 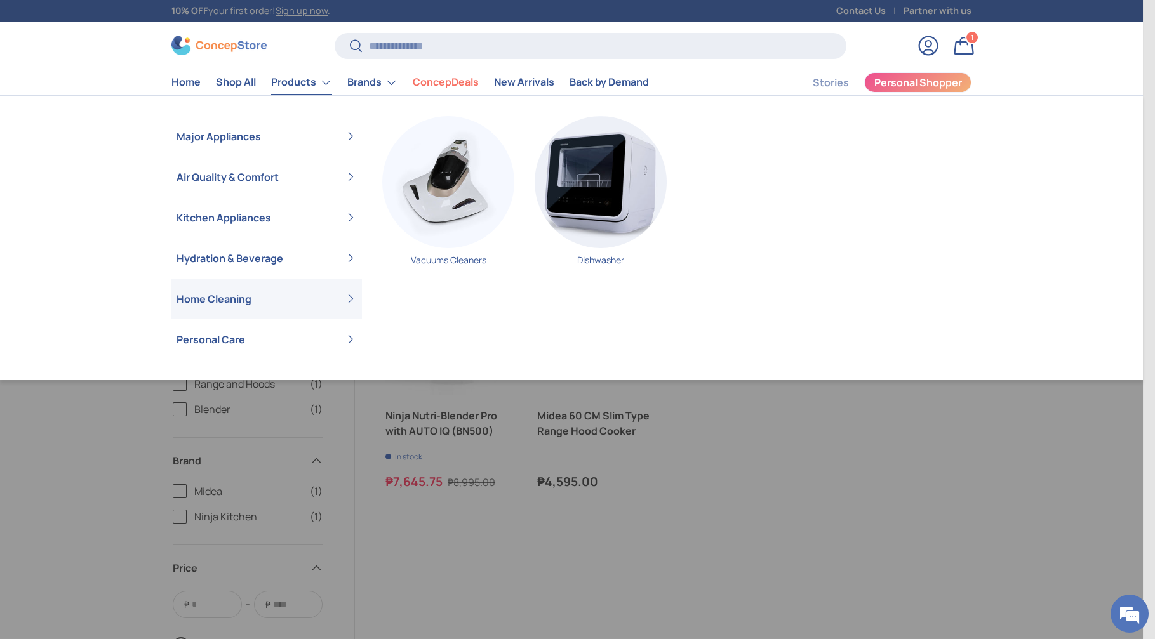 I want to click on a: Personal Shopper, so click(x=917, y=83).